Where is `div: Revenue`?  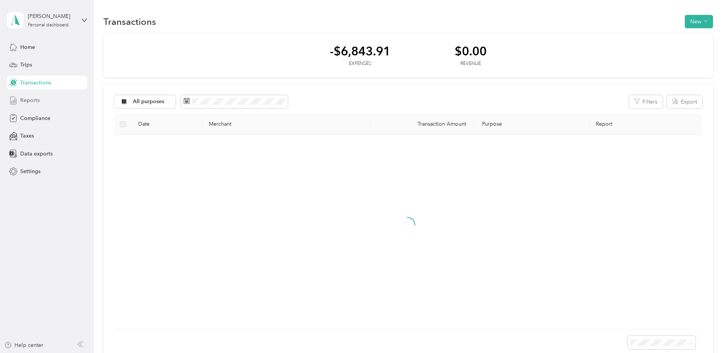 div: Revenue is located at coordinates (471, 64).